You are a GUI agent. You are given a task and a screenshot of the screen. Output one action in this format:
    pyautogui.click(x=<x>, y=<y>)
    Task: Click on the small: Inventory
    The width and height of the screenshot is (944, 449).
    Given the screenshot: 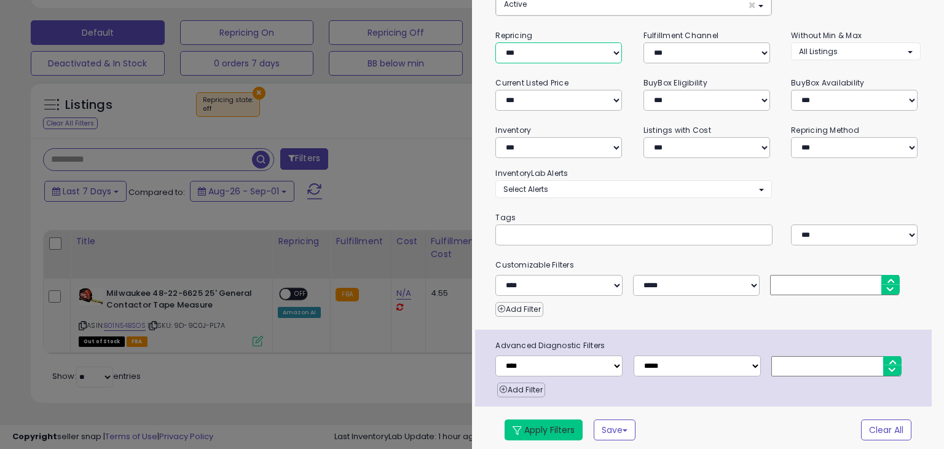 What is the action you would take?
    pyautogui.click(x=513, y=130)
    